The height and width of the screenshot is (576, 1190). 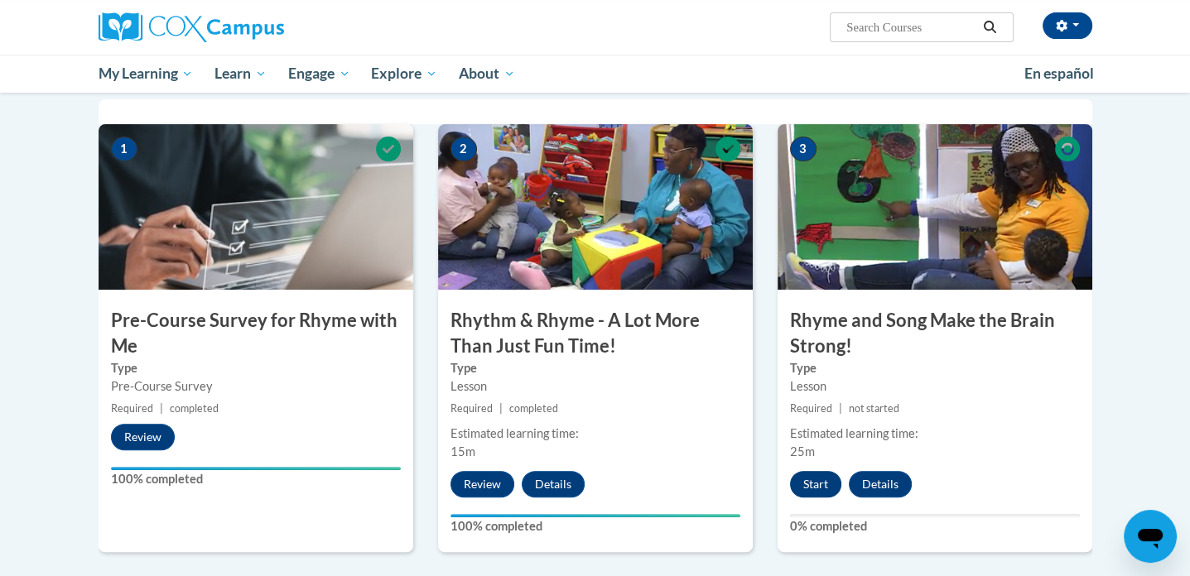 I want to click on a: About, so click(x=487, y=74).